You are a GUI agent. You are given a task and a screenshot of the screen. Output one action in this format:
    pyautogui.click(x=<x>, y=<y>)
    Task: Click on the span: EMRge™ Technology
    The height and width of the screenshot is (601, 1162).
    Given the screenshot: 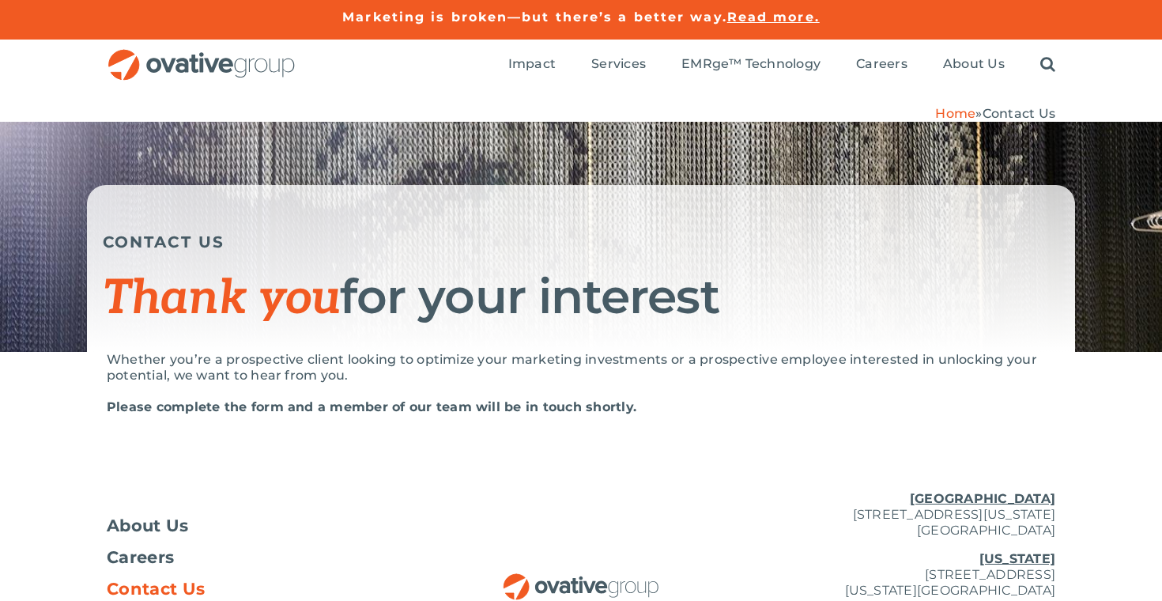 What is the action you would take?
    pyautogui.click(x=751, y=64)
    